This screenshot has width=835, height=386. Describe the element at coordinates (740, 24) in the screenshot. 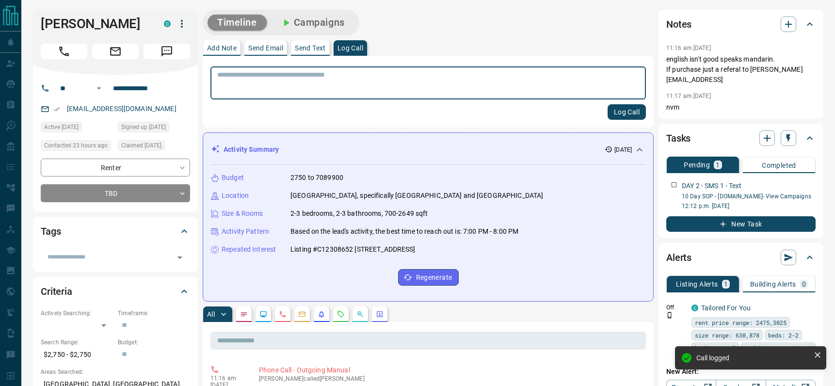

I see `div: Notes` at that location.